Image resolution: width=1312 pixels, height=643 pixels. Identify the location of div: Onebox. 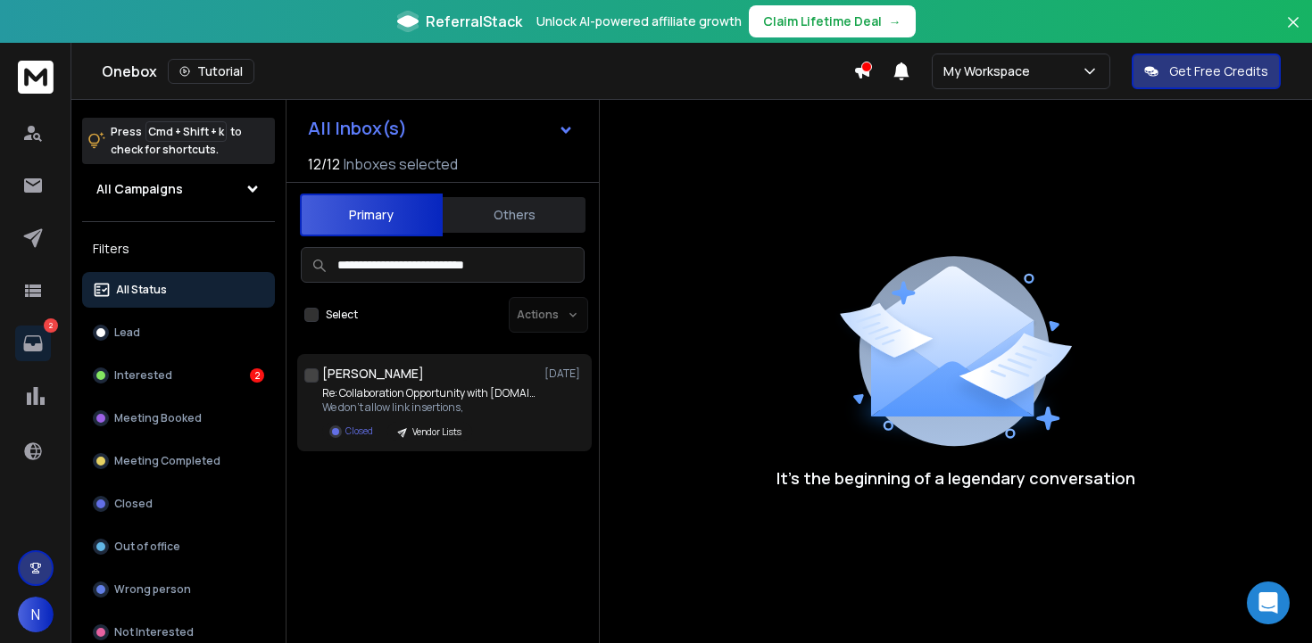
(477, 71).